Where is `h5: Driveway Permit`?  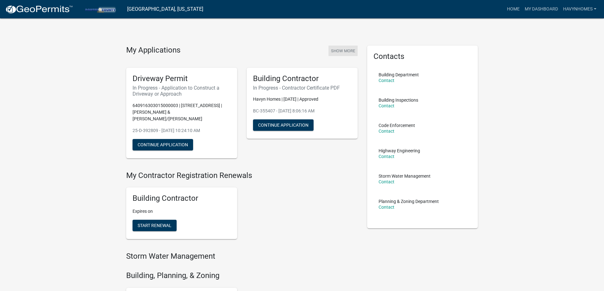
h5: Driveway Permit is located at coordinates (182, 79).